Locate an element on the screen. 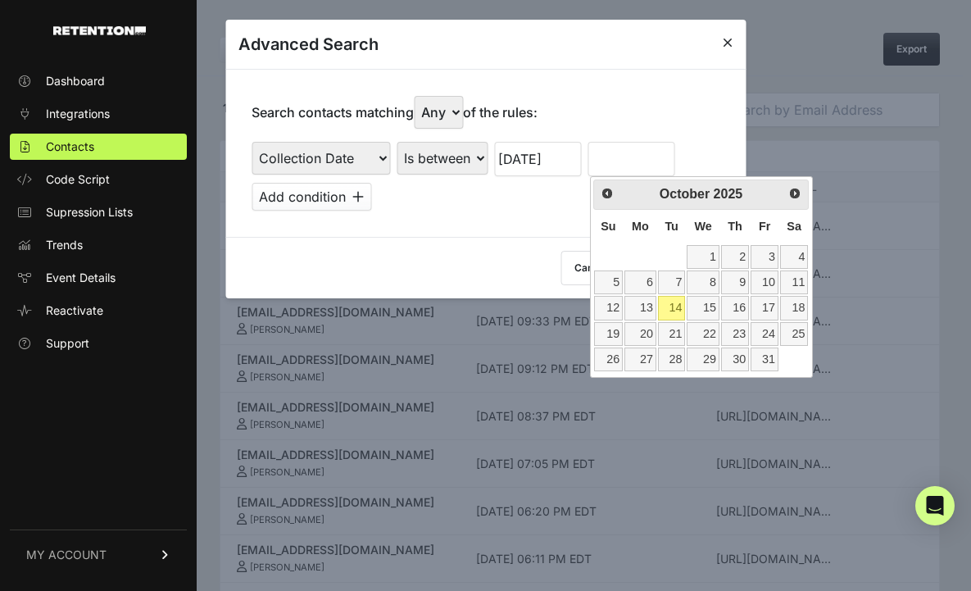 The width and height of the screenshot is (971, 591). span: October is located at coordinates (684, 193).